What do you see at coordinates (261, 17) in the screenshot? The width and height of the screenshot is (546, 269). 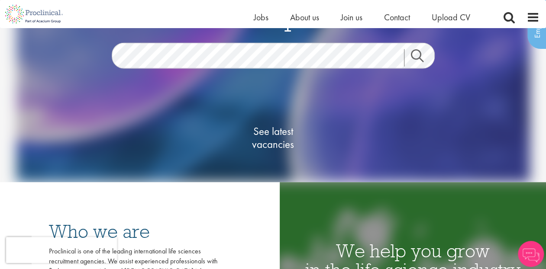 I see `a: Jobs` at bounding box center [261, 17].